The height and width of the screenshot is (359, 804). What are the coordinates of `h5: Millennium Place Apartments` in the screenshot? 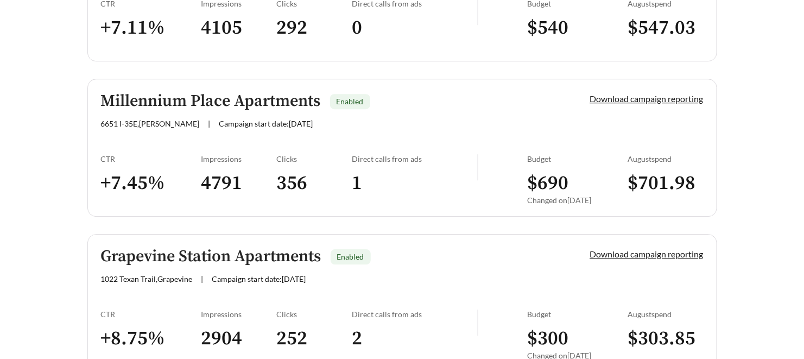 It's located at (211, 101).